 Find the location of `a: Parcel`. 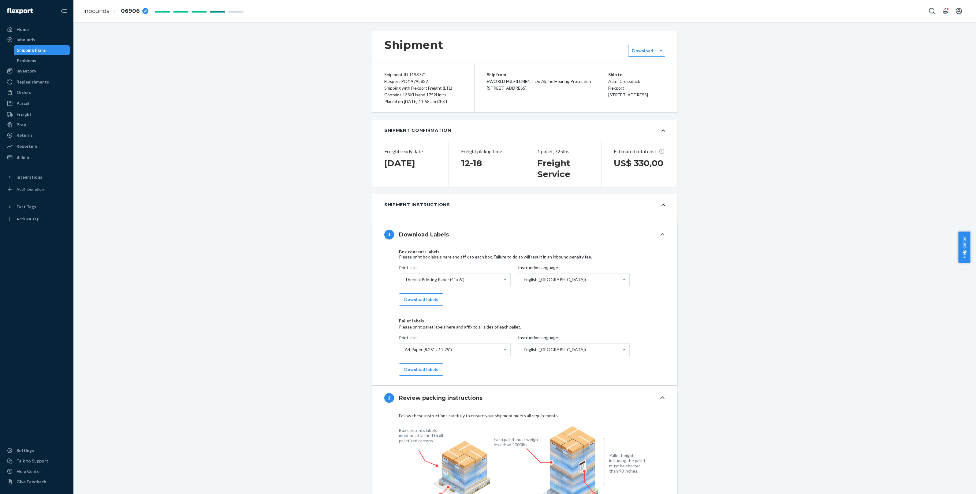

a: Parcel is located at coordinates (37, 103).